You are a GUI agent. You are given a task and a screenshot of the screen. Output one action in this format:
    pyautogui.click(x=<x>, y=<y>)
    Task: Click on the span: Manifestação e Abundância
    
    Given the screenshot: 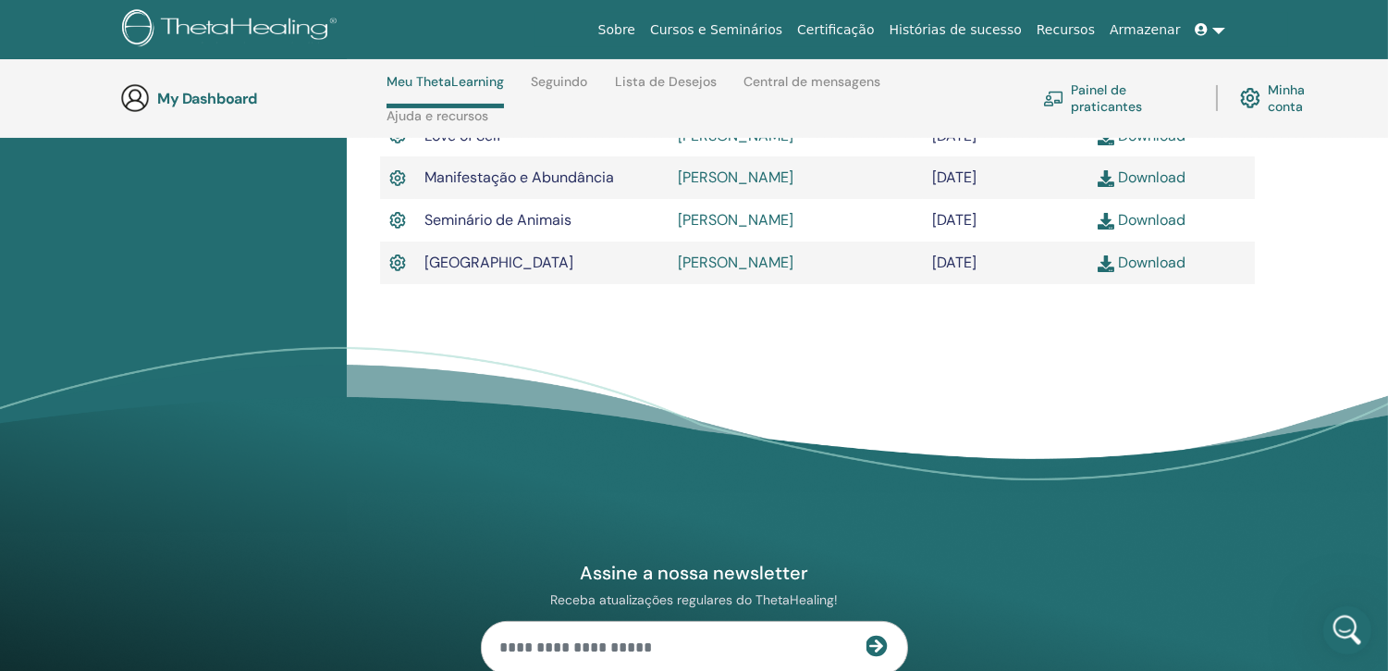 What is the action you would take?
    pyautogui.click(x=519, y=177)
    